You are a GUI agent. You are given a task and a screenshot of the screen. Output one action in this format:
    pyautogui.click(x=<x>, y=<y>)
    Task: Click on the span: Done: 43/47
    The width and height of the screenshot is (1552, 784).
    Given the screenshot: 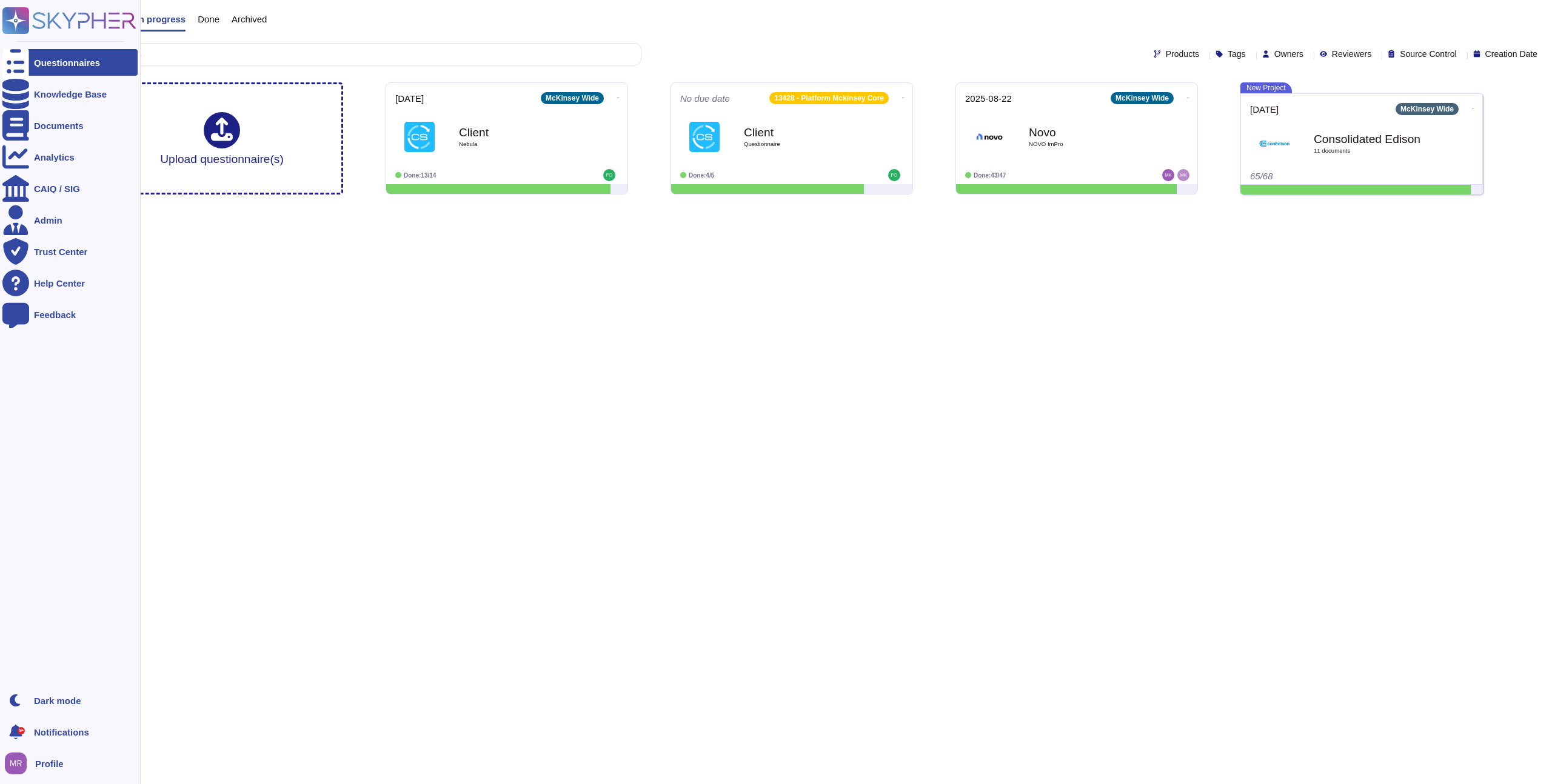 What is the action you would take?
    pyautogui.click(x=989, y=175)
    